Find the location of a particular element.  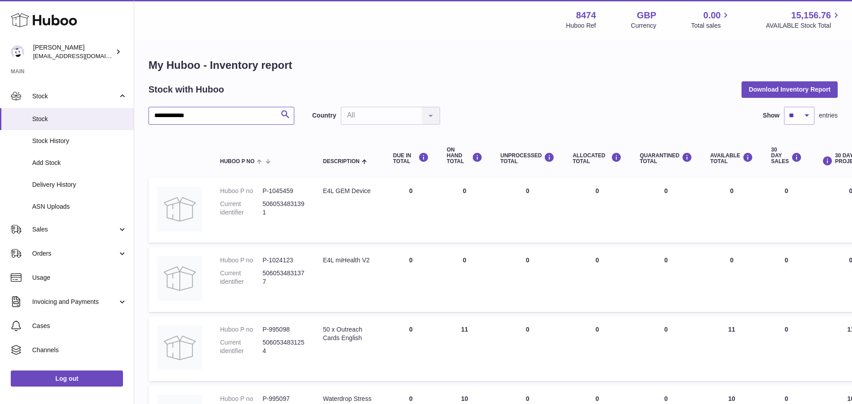

div: E4L miHealth V2 is located at coordinates (349, 260).